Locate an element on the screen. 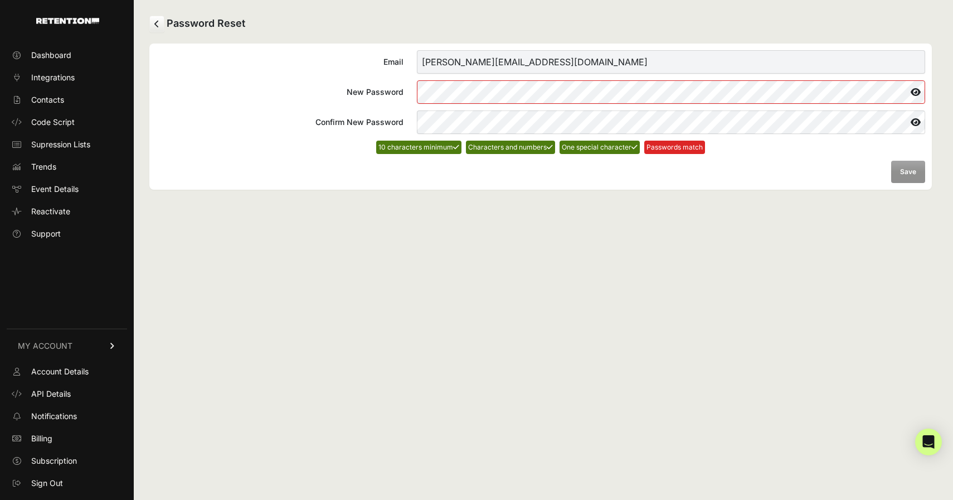 The width and height of the screenshot is (953, 500). input: Confirm New Password is located at coordinates (671, 122).